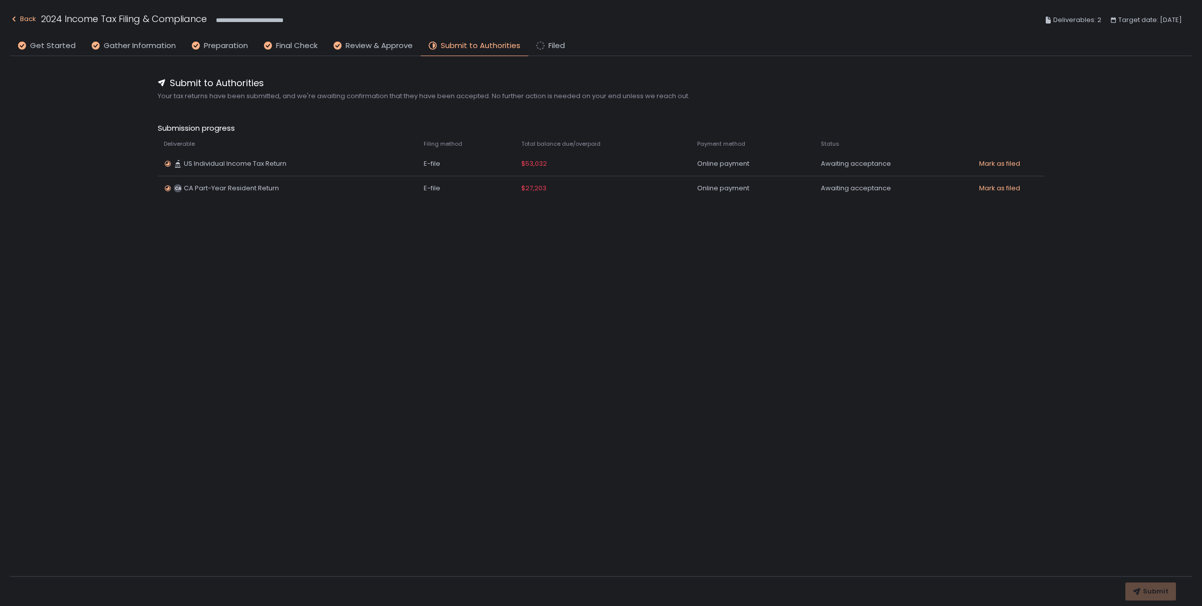 Image resolution: width=1202 pixels, height=606 pixels. Describe the element at coordinates (561, 144) in the screenshot. I see `span: Total balance due/overpaid` at that location.